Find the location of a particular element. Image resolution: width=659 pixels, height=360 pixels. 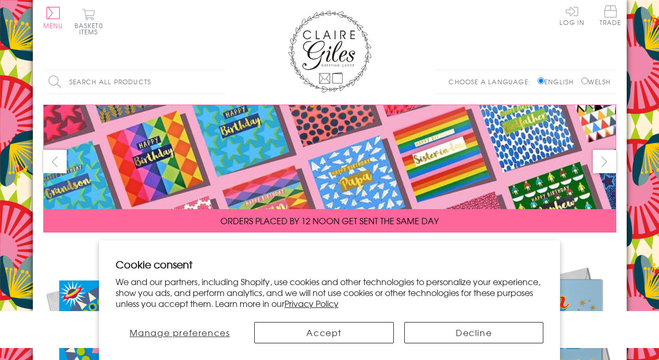

img: Claire Giles Greetings Cards is located at coordinates (330, 52).